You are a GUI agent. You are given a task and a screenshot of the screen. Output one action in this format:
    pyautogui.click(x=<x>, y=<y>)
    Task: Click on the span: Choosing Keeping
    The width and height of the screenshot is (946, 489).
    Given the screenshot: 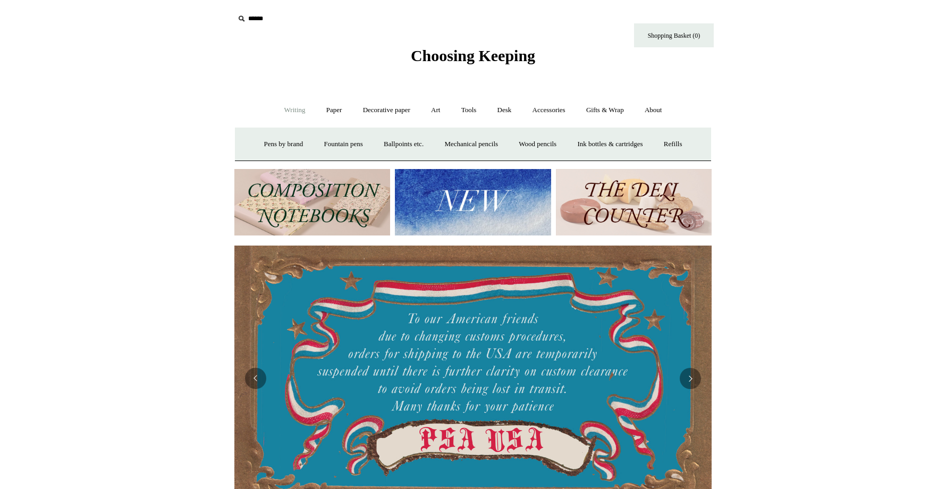 What is the action you would take?
    pyautogui.click(x=473, y=55)
    